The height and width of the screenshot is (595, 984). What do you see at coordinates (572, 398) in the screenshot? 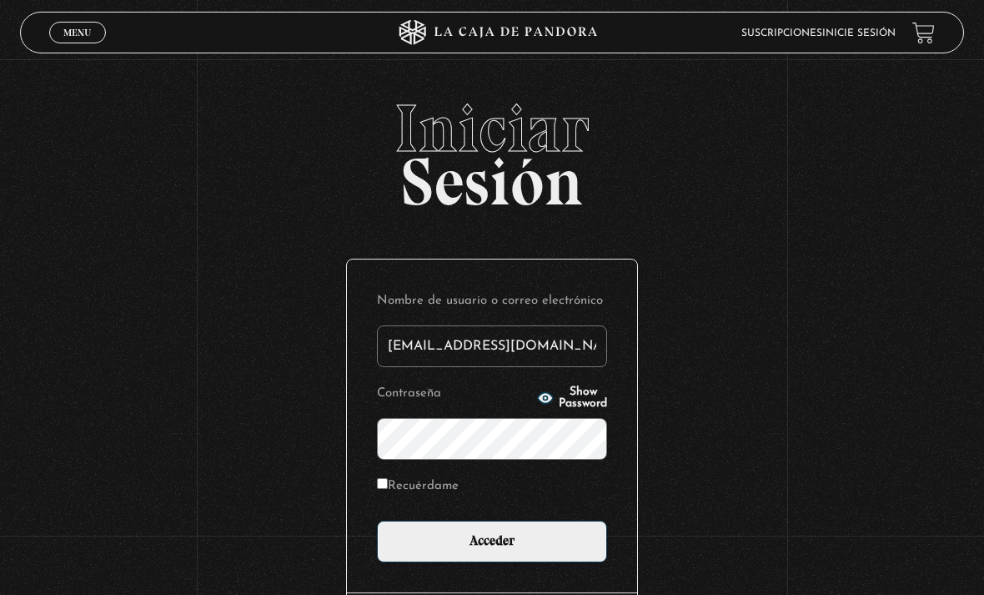
I see `button: Show Password` at bounding box center [572, 398].